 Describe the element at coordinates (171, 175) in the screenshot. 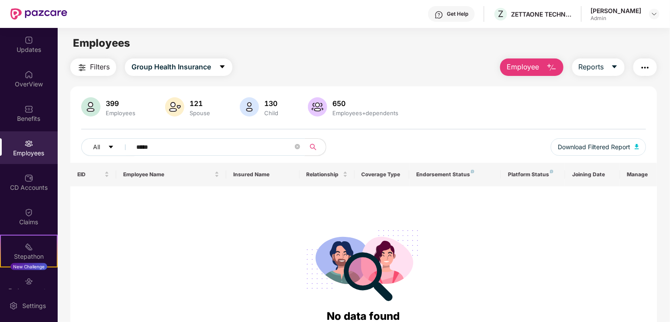

I see `th: Employee Name` at that location.